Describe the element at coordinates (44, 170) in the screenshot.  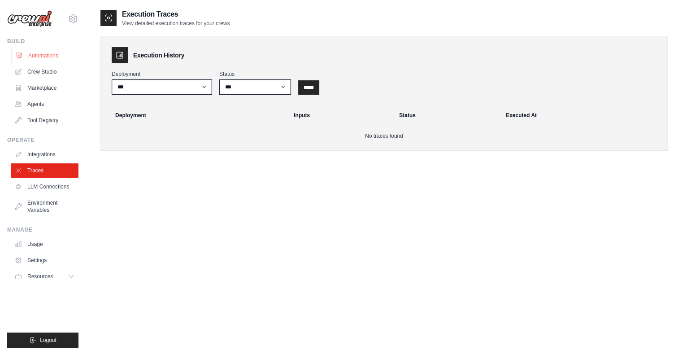
I see `a: Traces` at that location.